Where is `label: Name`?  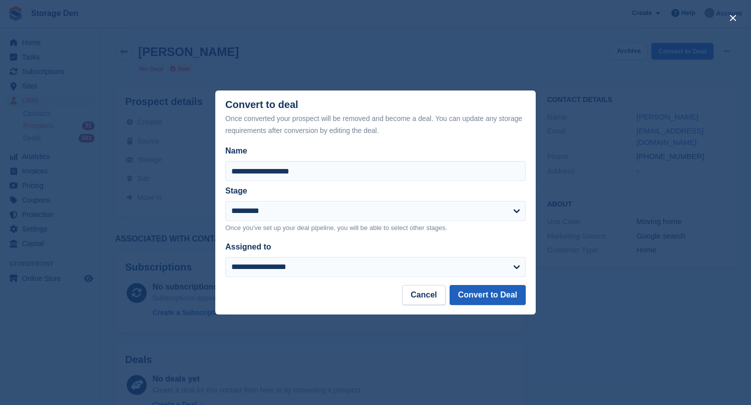 label: Name is located at coordinates (375, 151).